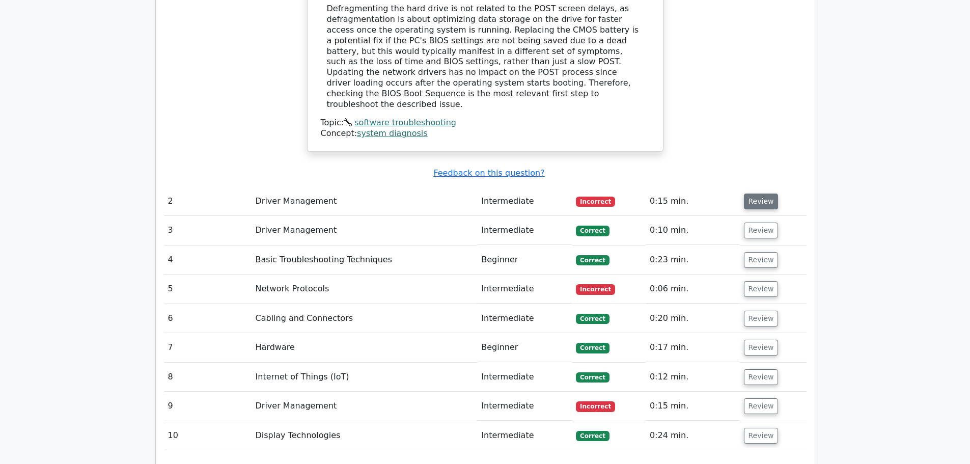 Image resolution: width=970 pixels, height=464 pixels. I want to click on td: 7, so click(208, 347).